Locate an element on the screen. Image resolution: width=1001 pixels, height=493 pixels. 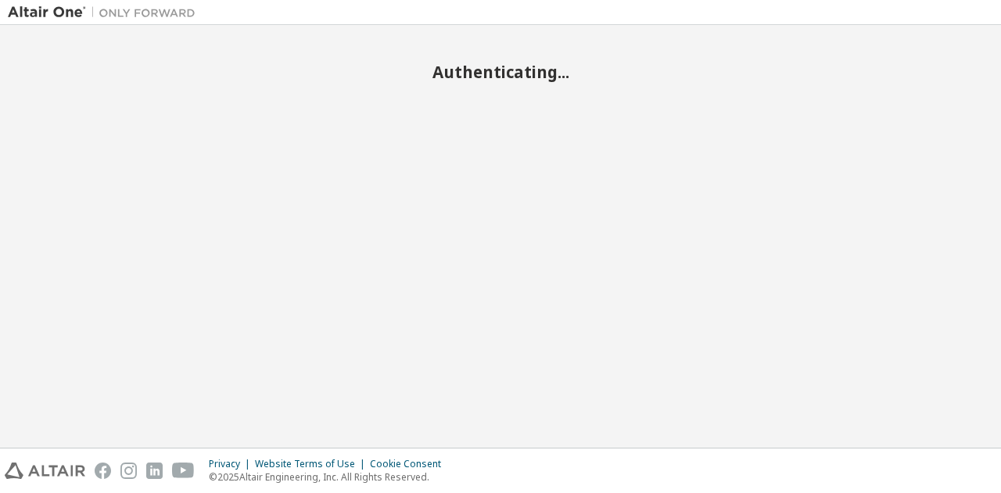
p: © 2025 Altair Engineering, Inc. All Rights Reserved. is located at coordinates (329, 477).